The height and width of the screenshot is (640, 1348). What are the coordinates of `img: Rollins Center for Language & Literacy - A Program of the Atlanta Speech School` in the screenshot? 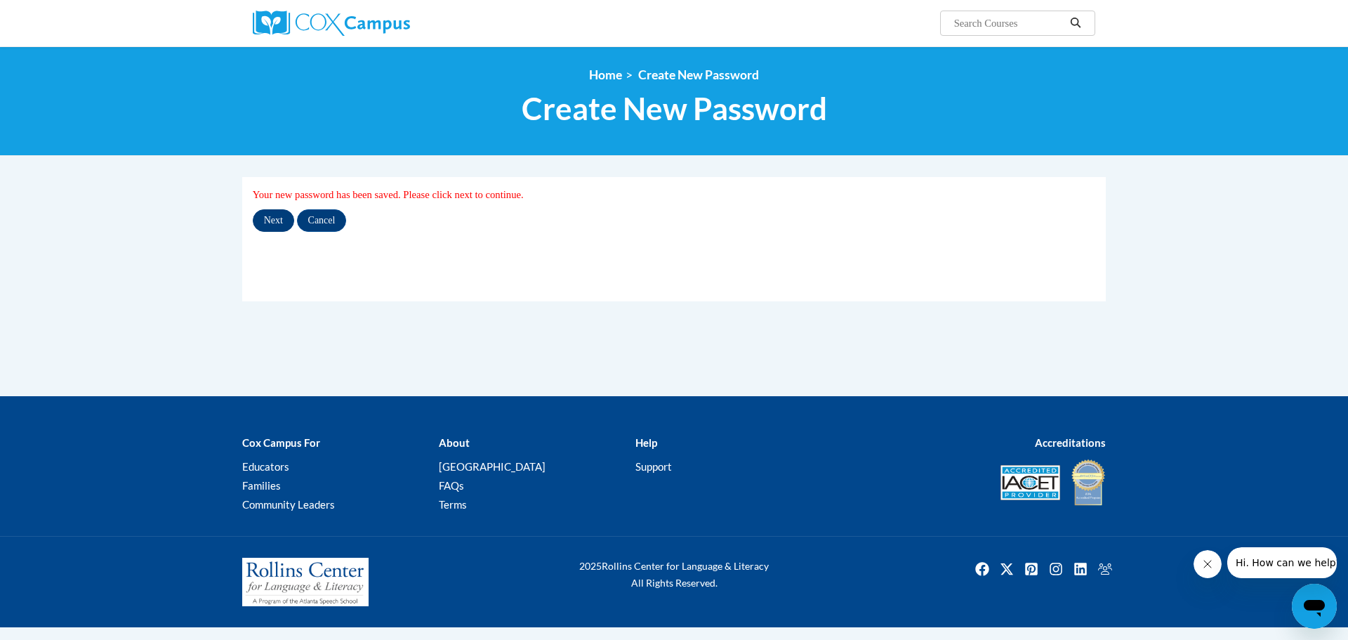 It's located at (305, 582).